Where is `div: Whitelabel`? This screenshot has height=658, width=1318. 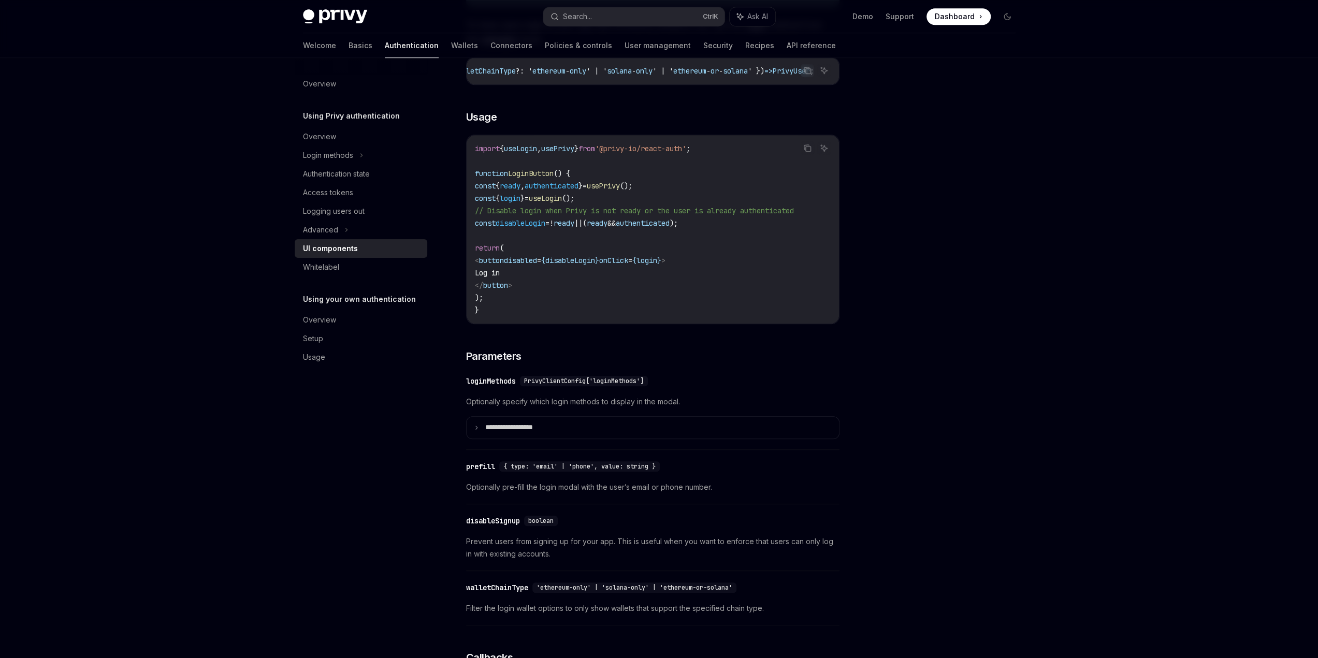
div: Whitelabel is located at coordinates (321, 267).